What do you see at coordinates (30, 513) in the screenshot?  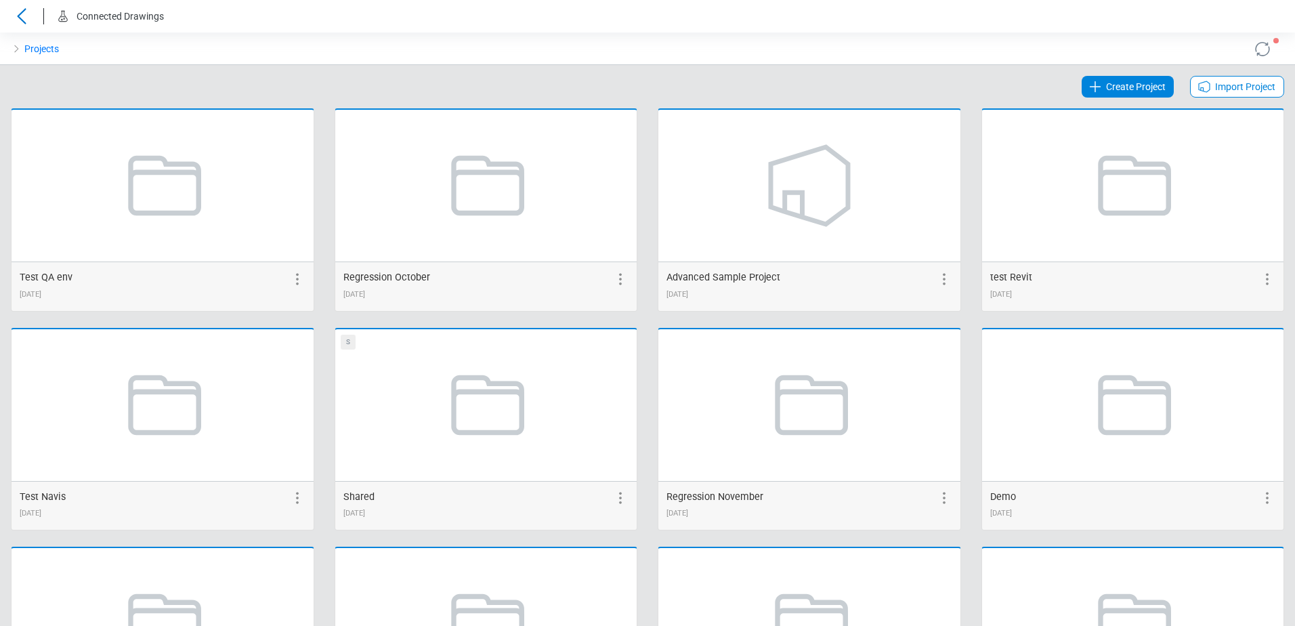 I see `span: 10/09/2024 13:30:08` at bounding box center [30, 513].